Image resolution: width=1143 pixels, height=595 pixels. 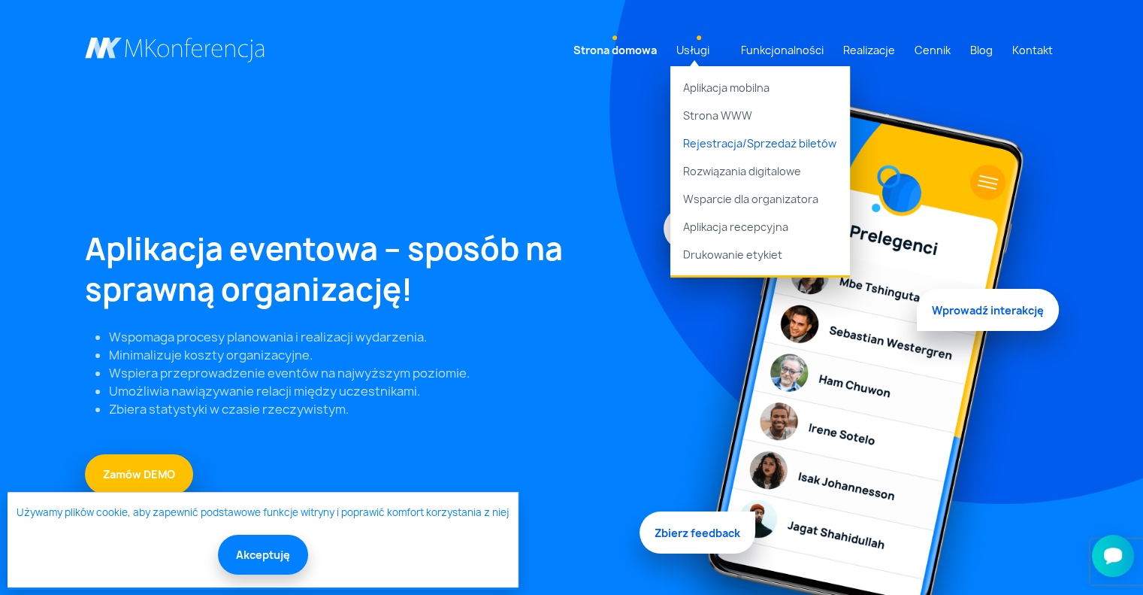 What do you see at coordinates (760, 143) in the screenshot?
I see `a: Rejestracja/Sprzedaż biletów` at bounding box center [760, 143].